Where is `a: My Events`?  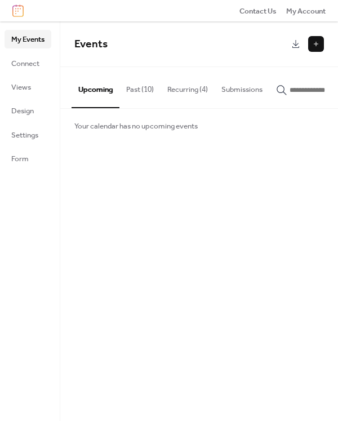 a: My Events is located at coordinates (28, 39).